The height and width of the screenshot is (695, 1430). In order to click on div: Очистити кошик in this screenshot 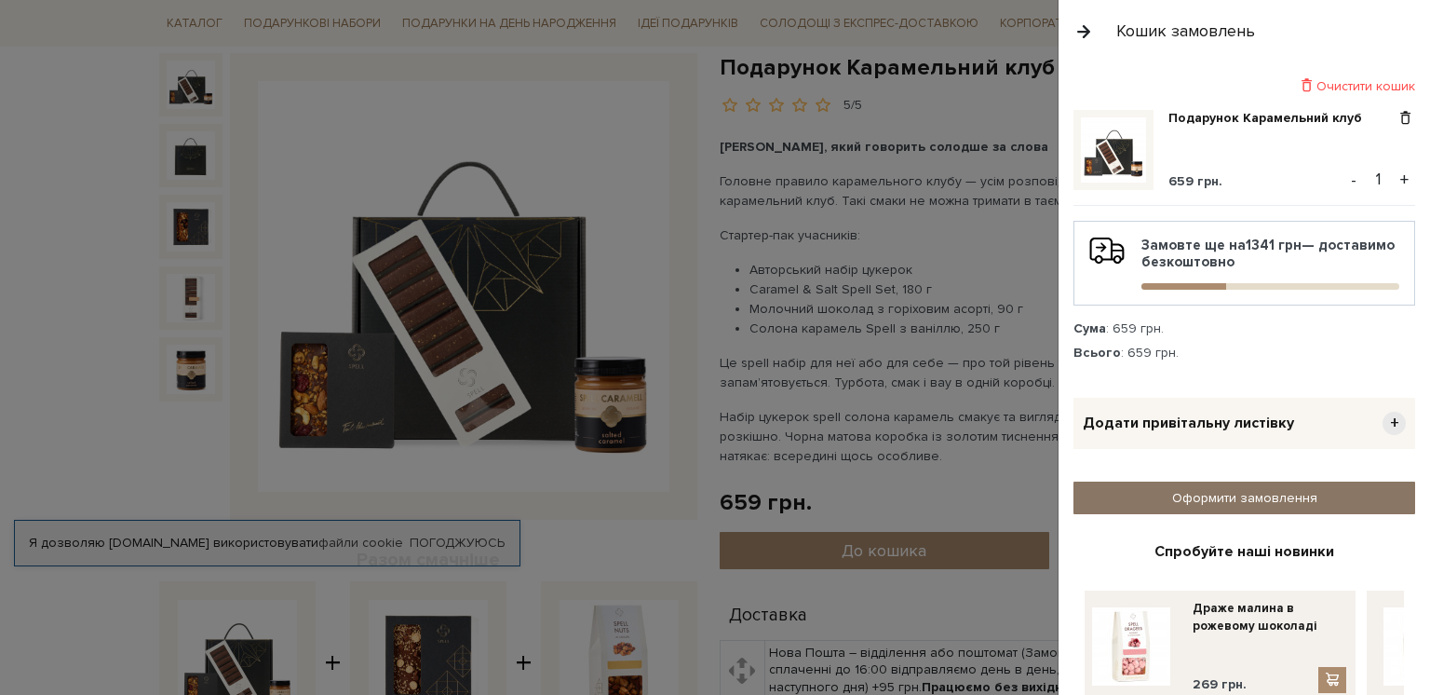, I will do `click(1244, 86)`.